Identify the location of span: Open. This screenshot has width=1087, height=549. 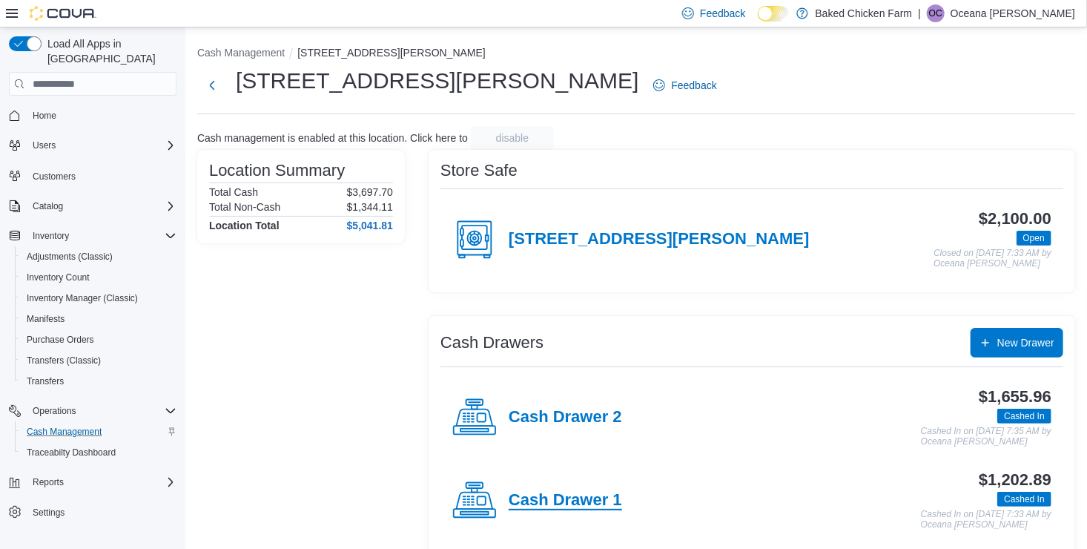
(1034, 238).